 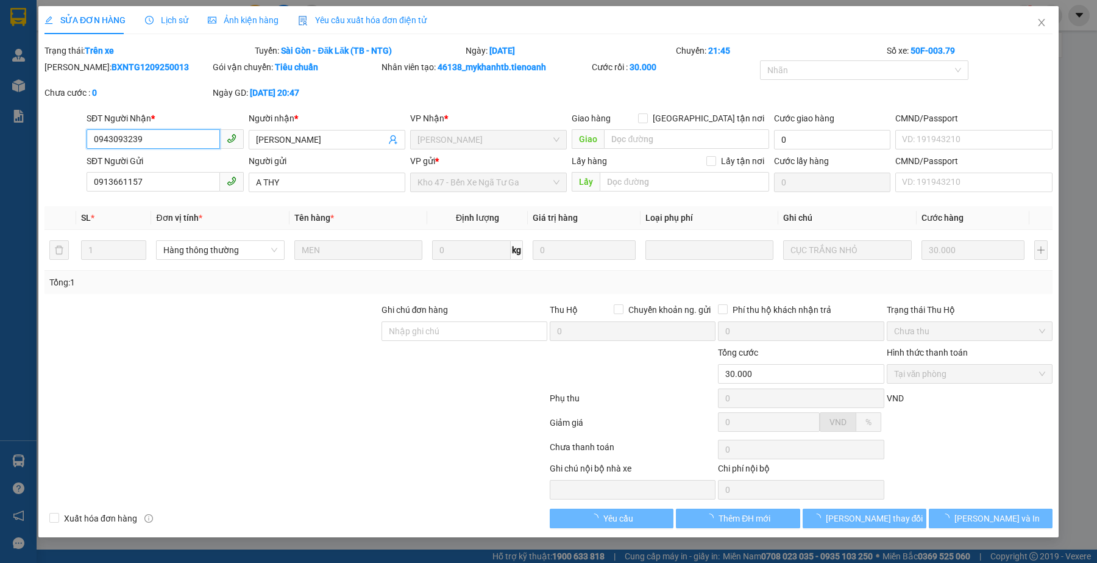 I want to click on span: clock-circle, so click(x=149, y=20).